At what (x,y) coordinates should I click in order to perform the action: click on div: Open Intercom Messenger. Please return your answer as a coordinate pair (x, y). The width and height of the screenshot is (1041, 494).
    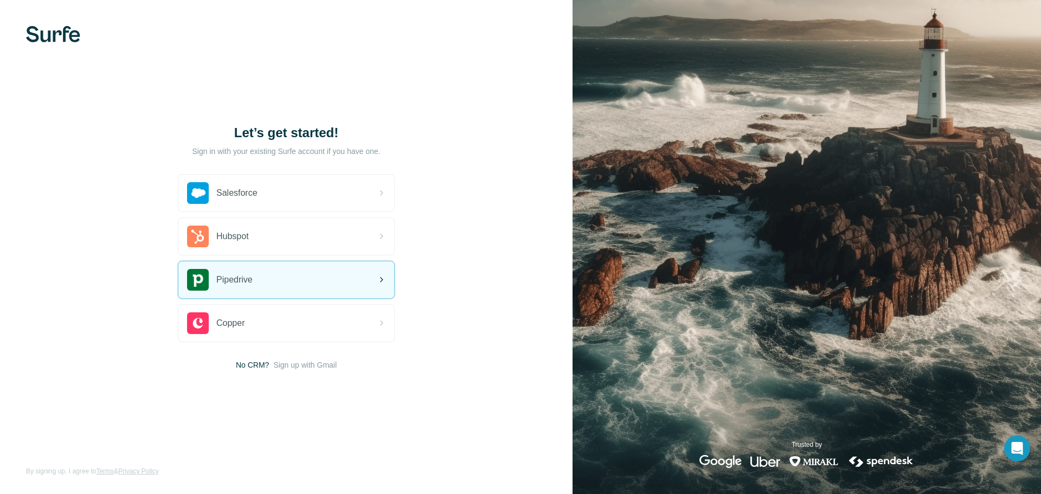
    Looking at the image, I should click on (1017, 448).